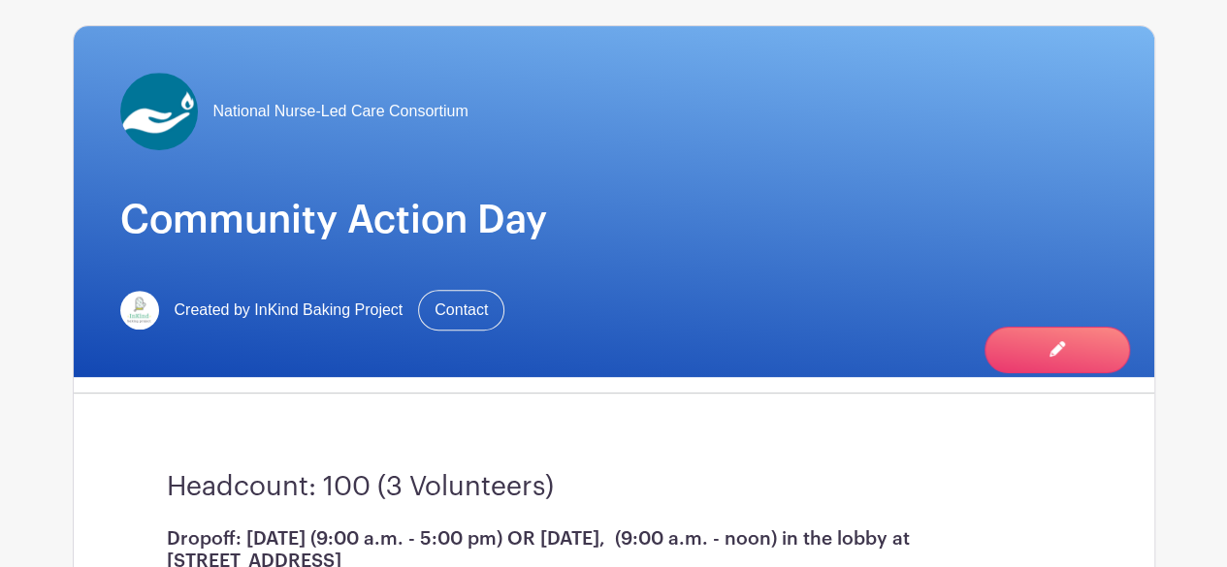 Image resolution: width=1227 pixels, height=567 pixels. I want to click on span: Created by InKind Baking Project, so click(289, 310).